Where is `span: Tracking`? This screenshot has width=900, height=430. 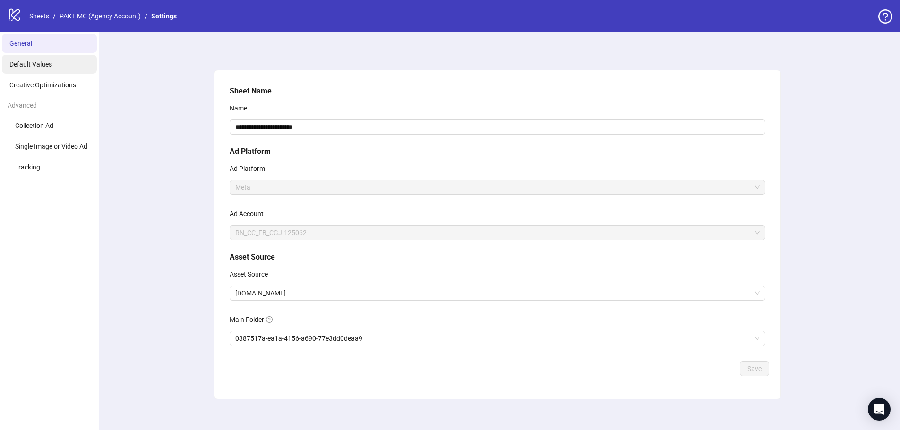
span: Tracking is located at coordinates (27, 167).